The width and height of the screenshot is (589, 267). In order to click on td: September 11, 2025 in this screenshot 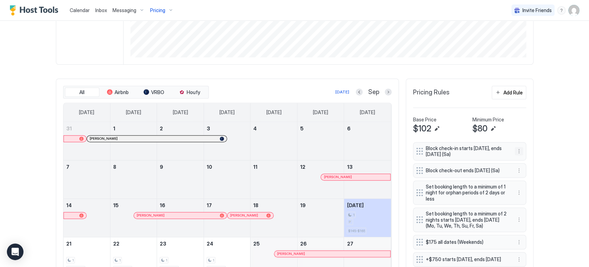, I will do `click(274, 179)`.